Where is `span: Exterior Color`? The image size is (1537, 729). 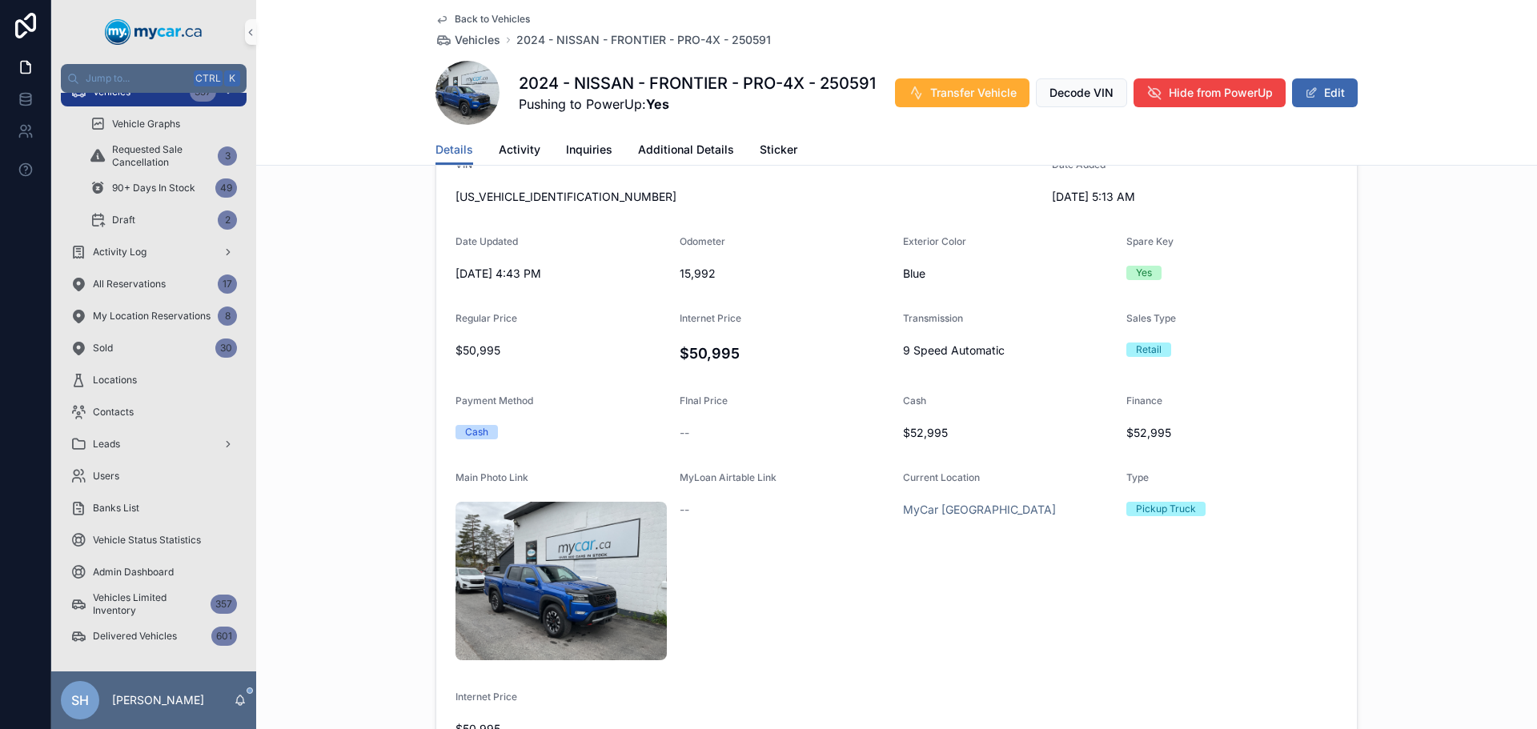
span: Exterior Color is located at coordinates (934, 241).